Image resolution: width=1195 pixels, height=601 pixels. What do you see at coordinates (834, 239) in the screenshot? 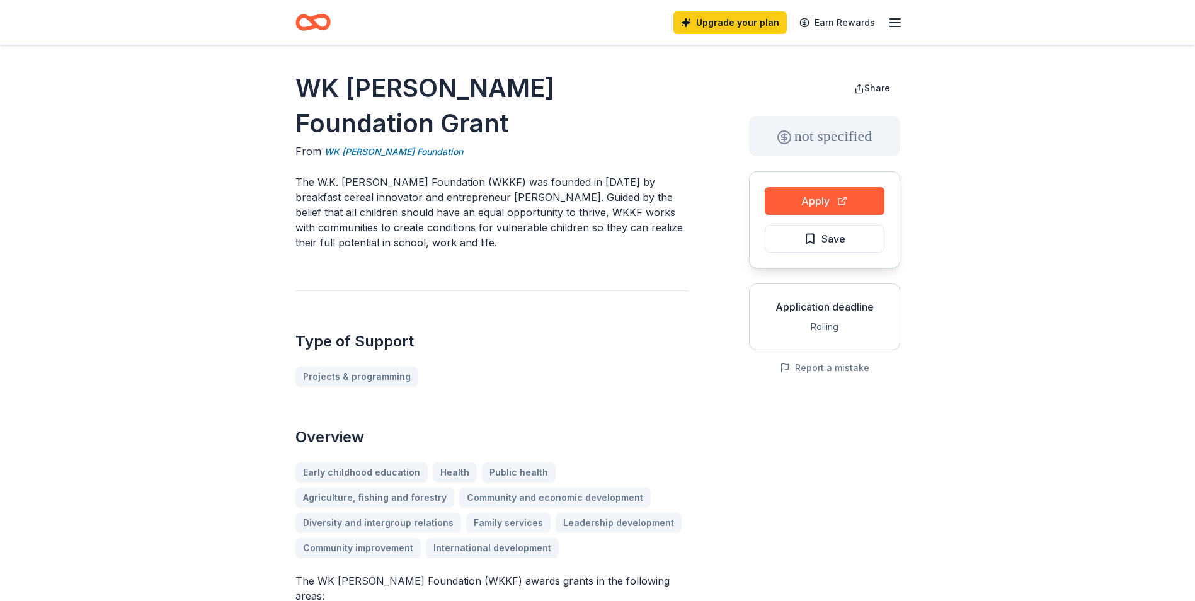
I see `span: Save` at bounding box center [834, 239].